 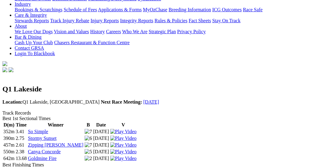 What do you see at coordinates (70, 20) in the screenshot?
I see `a: Track Injury Rebate` at bounding box center [70, 20].